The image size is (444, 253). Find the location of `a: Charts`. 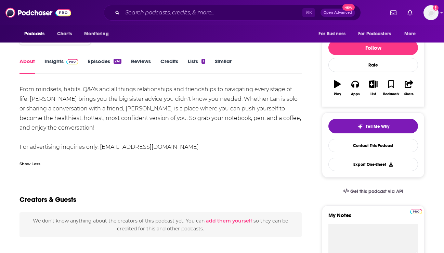

a: Charts is located at coordinates (64, 34).